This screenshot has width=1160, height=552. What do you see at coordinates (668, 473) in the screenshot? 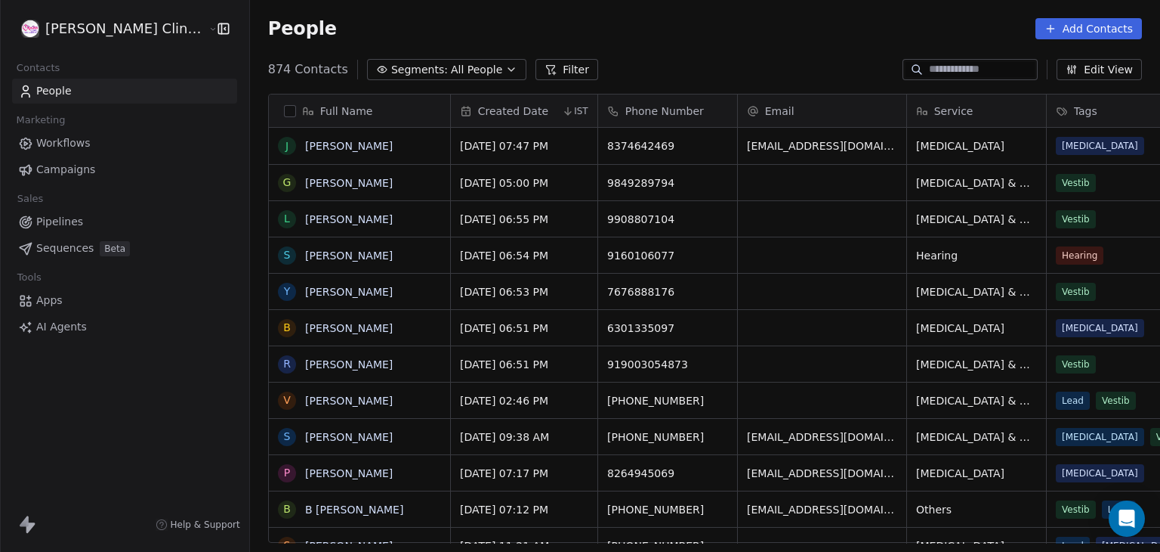
I see `span: 8264945069` at bounding box center [668, 473].